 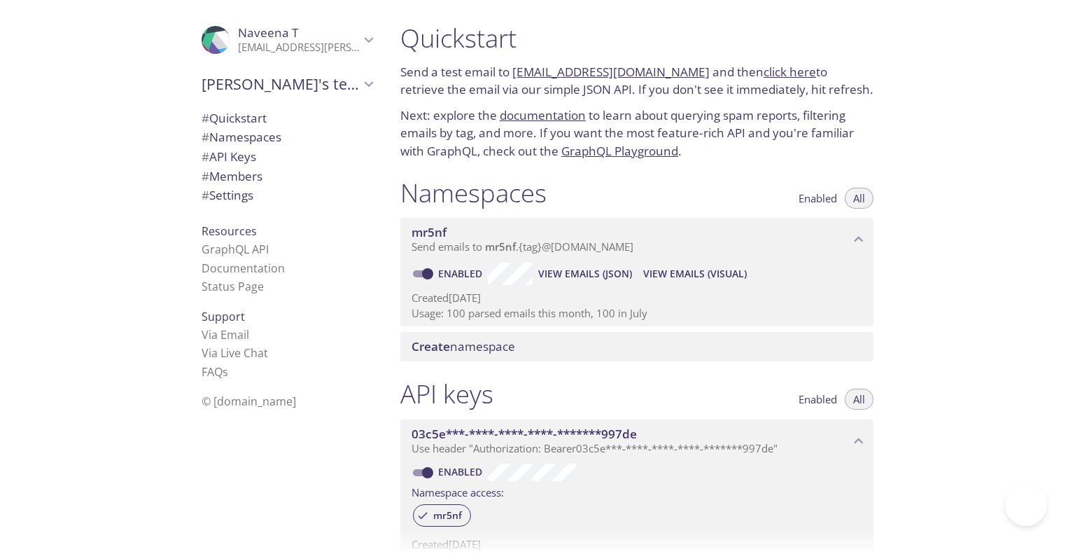 I want to click on div: Namespaces, so click(x=287, y=137).